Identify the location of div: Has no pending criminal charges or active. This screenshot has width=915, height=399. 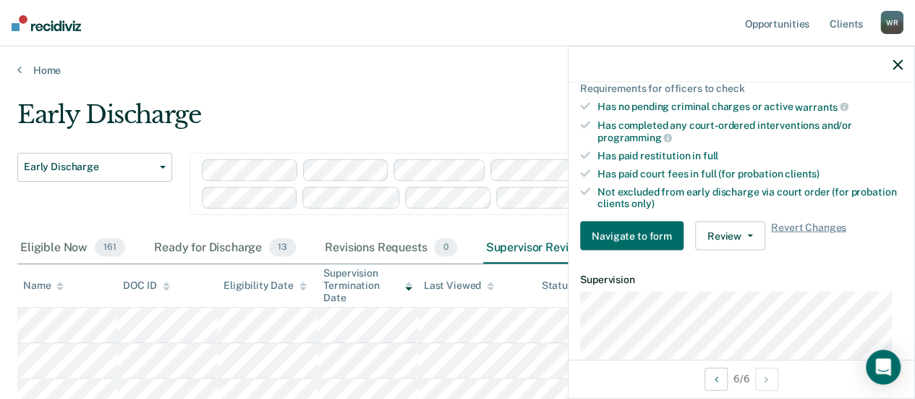
(750, 107).